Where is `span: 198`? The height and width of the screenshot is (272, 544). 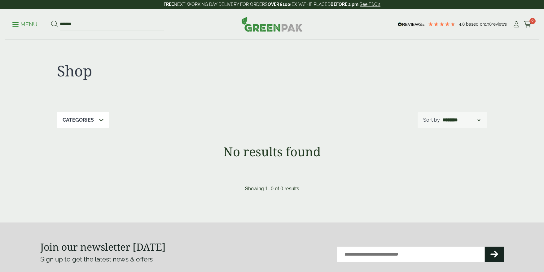
span: 198 is located at coordinates (488, 24).